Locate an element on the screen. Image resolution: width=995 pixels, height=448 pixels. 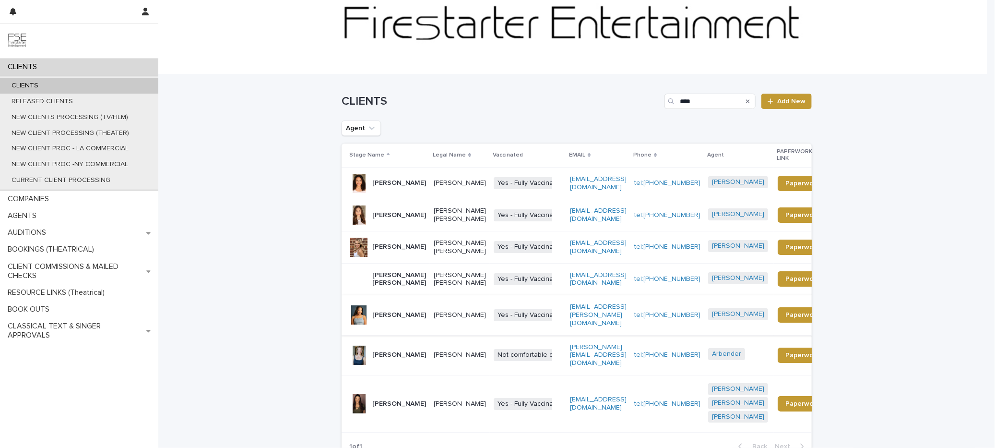
div: Search is located at coordinates (710, 101).